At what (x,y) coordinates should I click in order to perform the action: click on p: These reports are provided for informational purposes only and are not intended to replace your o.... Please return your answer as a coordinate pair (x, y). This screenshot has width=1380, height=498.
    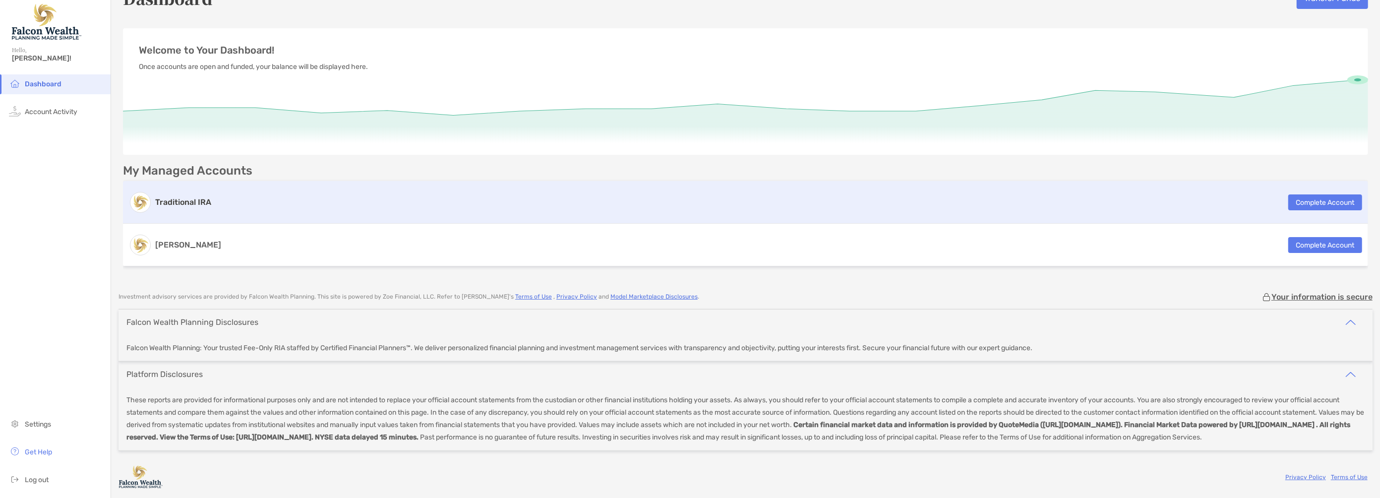
    Looking at the image, I should click on (745, 418).